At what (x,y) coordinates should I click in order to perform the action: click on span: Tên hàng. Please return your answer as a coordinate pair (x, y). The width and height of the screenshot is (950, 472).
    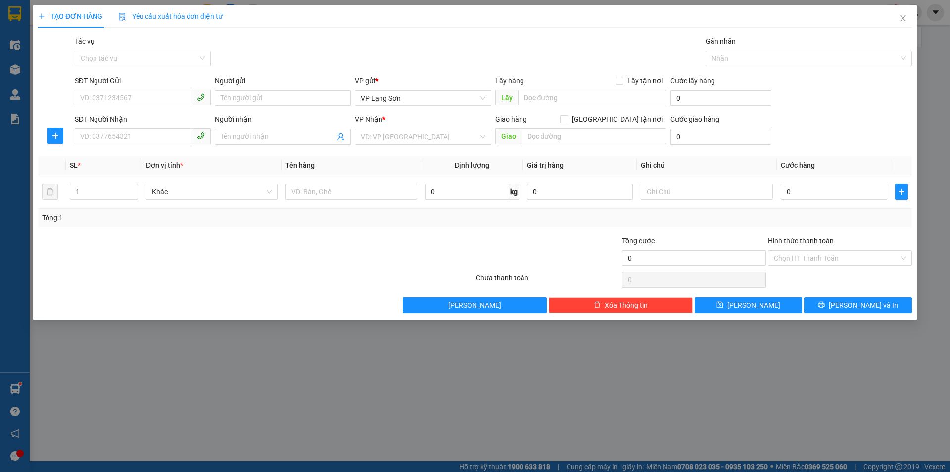
    Looking at the image, I should click on (300, 165).